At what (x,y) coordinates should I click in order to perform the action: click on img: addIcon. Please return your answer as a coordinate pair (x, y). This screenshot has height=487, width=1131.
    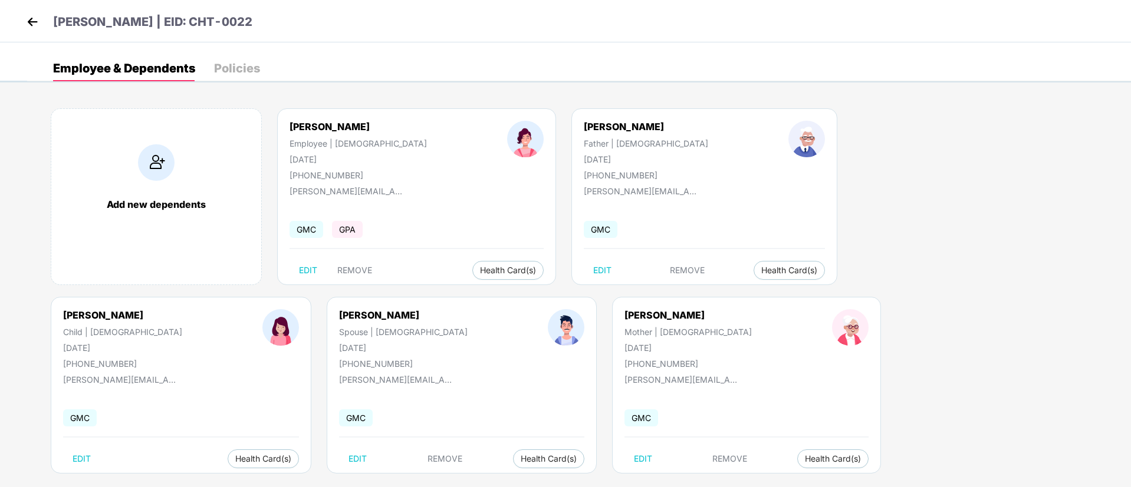
    Looking at the image, I should click on (156, 163).